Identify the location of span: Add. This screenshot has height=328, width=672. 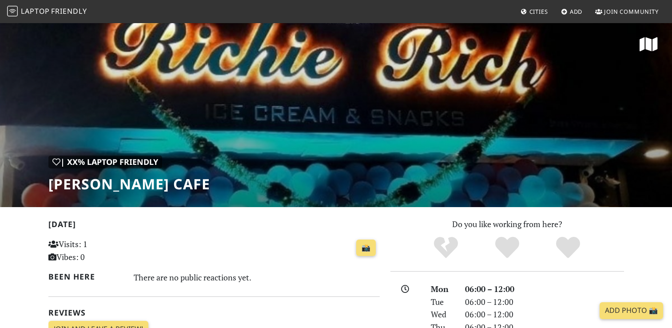
(576, 12).